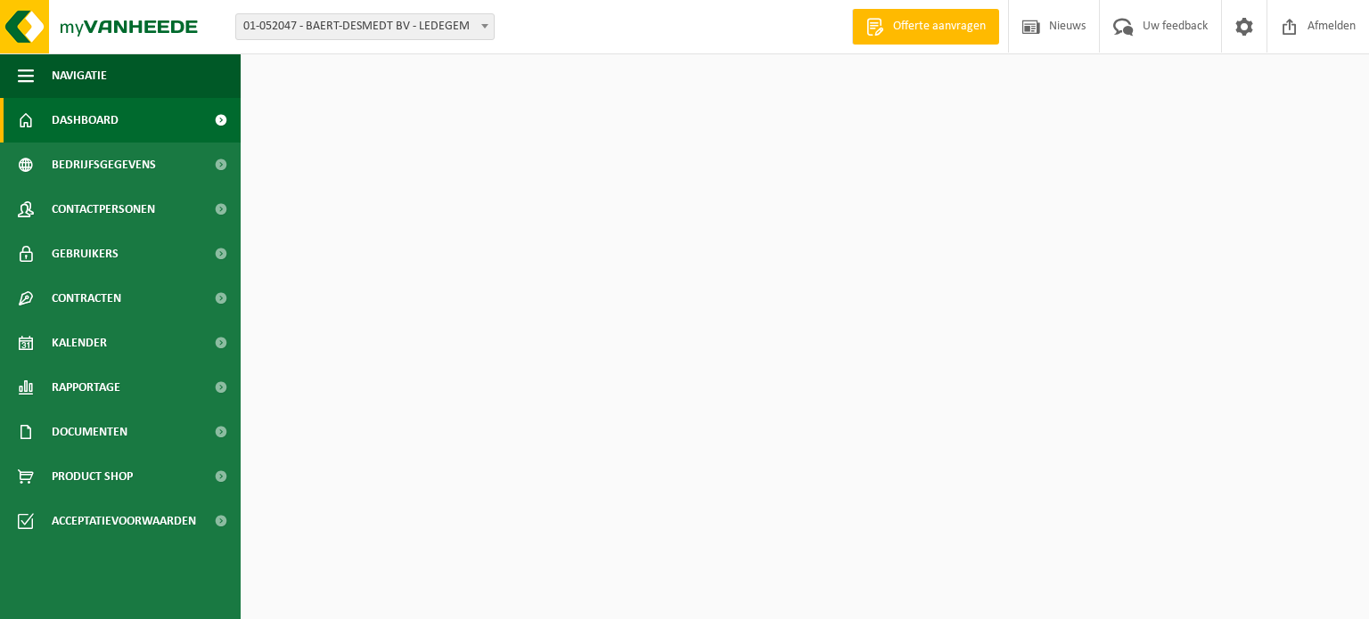 This screenshot has width=1369, height=619. Describe the element at coordinates (79, 76) in the screenshot. I see `span: Navigatie` at that location.